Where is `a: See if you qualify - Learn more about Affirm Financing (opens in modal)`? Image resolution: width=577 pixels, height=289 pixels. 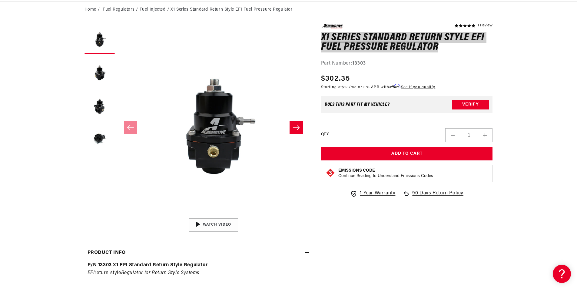 a: See if you qualify - Learn more about Affirm Financing (opens in modal) is located at coordinates (418, 87).